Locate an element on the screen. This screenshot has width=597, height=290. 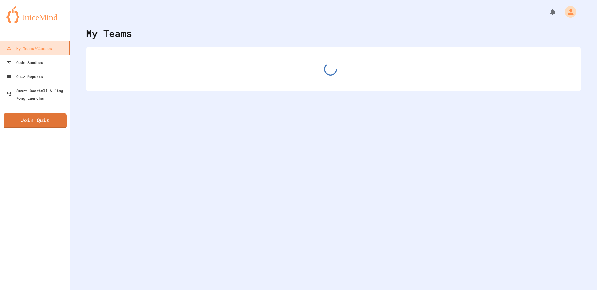
div: Quiz Reports is located at coordinates (25, 77).